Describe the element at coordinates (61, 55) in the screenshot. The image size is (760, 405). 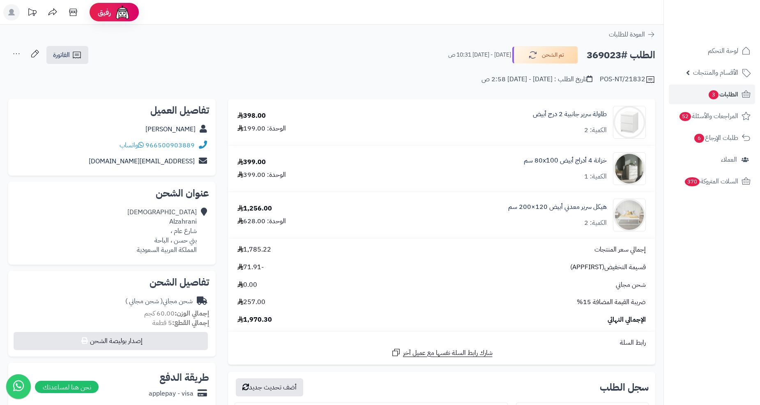
I see `span: الفاتورة` at that location.